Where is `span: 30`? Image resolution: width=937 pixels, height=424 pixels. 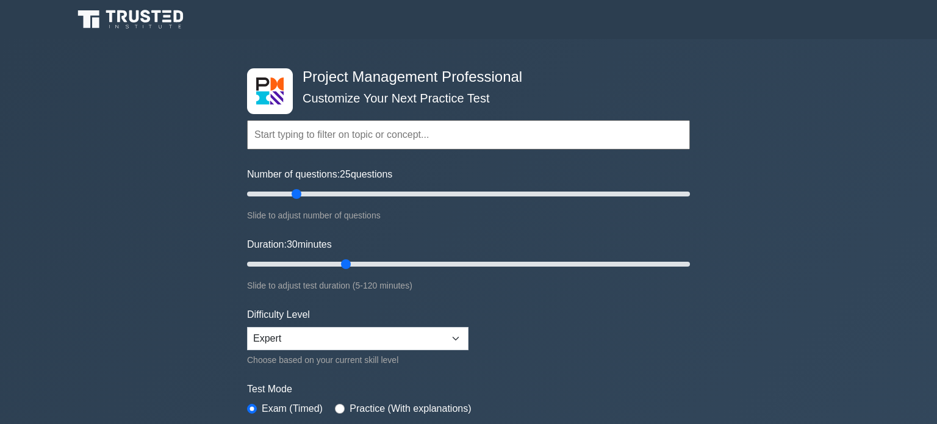 span: 30 is located at coordinates (292, 244).